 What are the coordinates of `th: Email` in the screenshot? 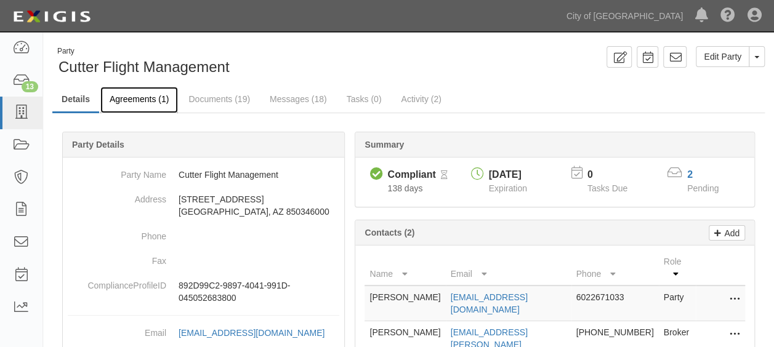 It's located at (509, 268).